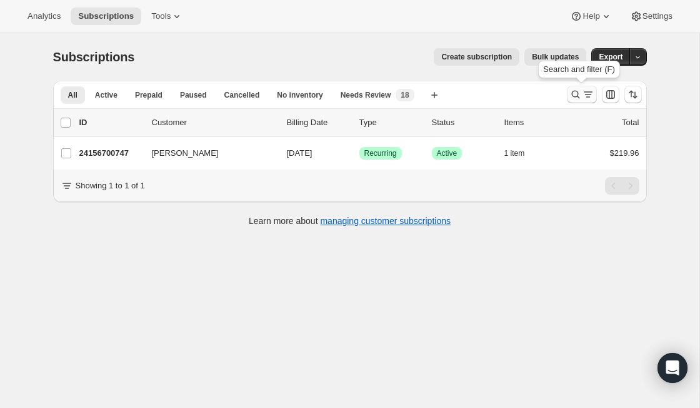 The image size is (700, 408). Describe the element at coordinates (161, 16) in the screenshot. I see `span: Tools` at that location.